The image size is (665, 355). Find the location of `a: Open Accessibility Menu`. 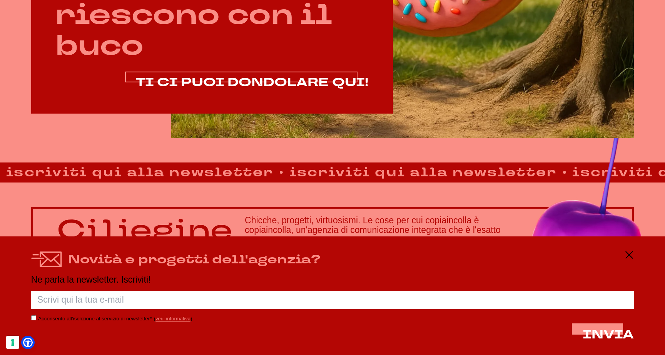

a: Open Accessibility Menu is located at coordinates (28, 342).